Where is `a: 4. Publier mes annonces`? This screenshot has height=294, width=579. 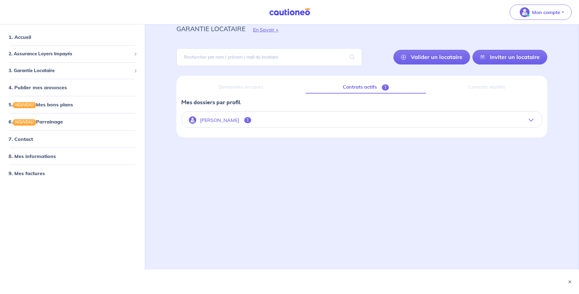 a: 4. Publier mes annonces is located at coordinates (38, 87).